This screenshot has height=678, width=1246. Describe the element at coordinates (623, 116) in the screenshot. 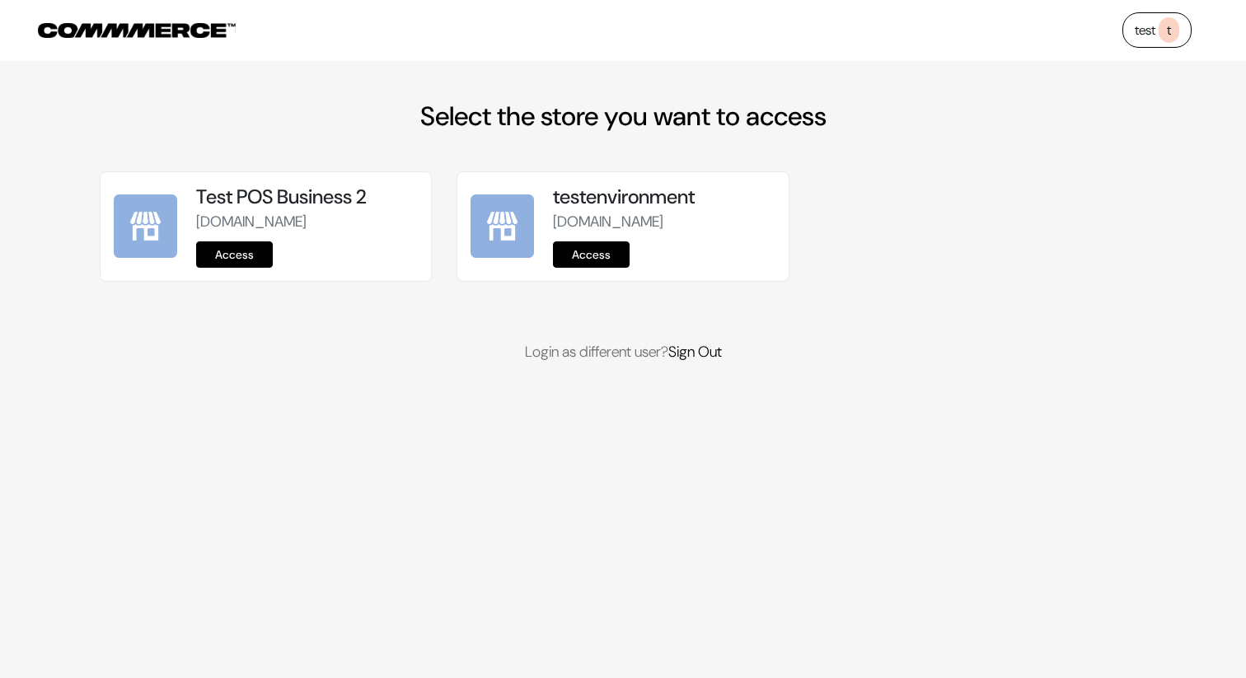

I see `h2: Select the store you want to access` at that location.